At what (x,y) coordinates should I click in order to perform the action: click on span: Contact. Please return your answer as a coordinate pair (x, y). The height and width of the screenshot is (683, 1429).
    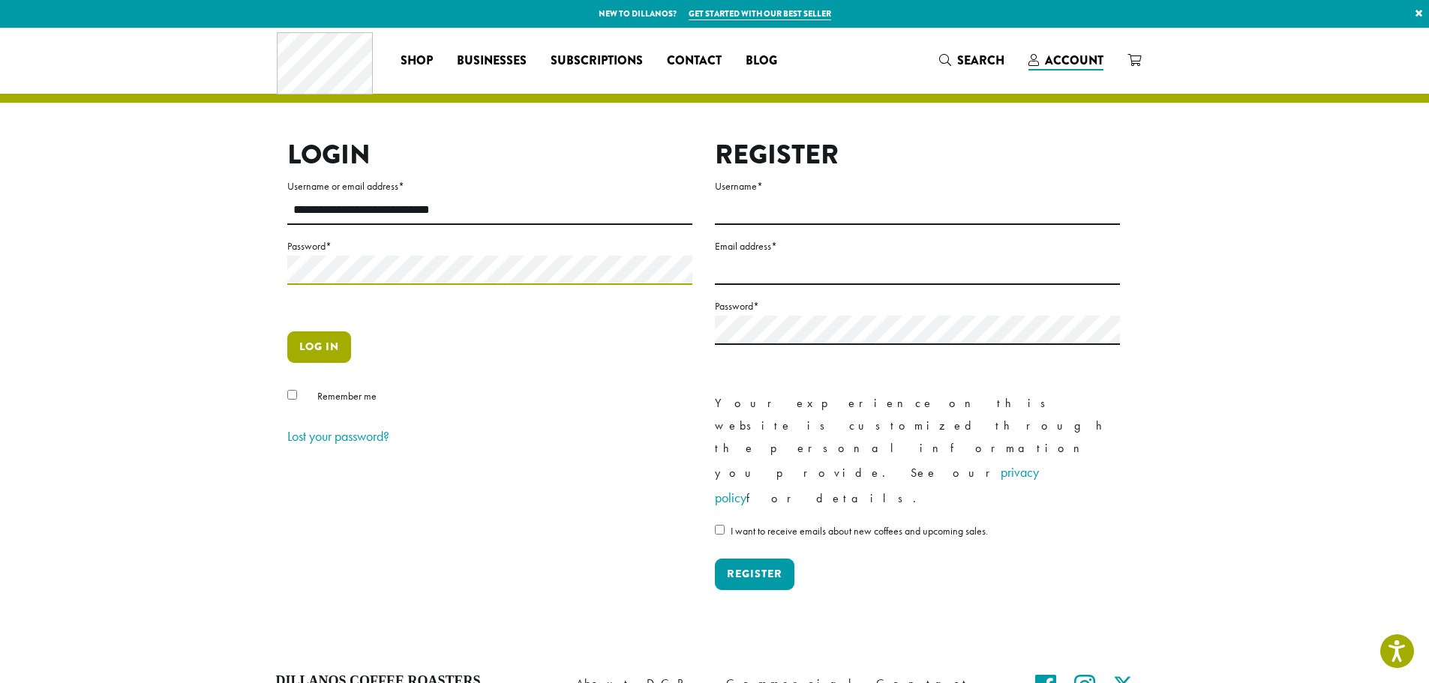
    Looking at the image, I should click on (694, 61).